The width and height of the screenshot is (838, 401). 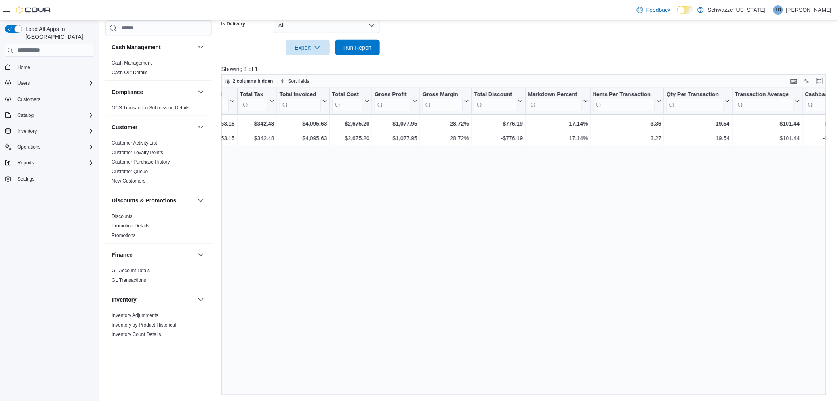 I want to click on span: Cash Out Details, so click(x=129, y=72).